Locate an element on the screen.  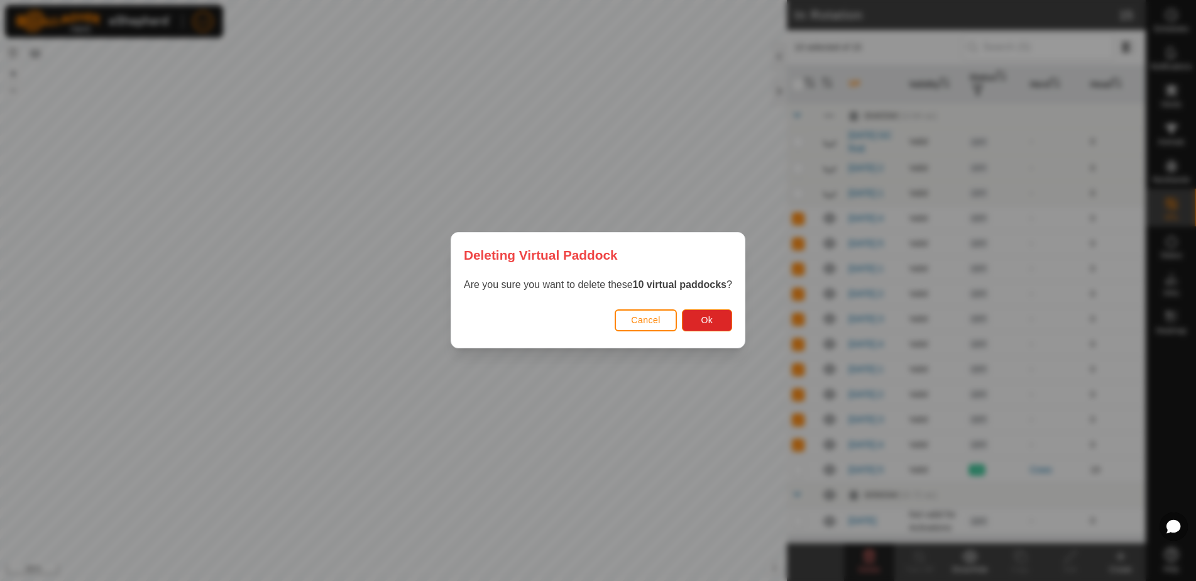
span: Deleting Virtual Paddock is located at coordinates (540, 254).